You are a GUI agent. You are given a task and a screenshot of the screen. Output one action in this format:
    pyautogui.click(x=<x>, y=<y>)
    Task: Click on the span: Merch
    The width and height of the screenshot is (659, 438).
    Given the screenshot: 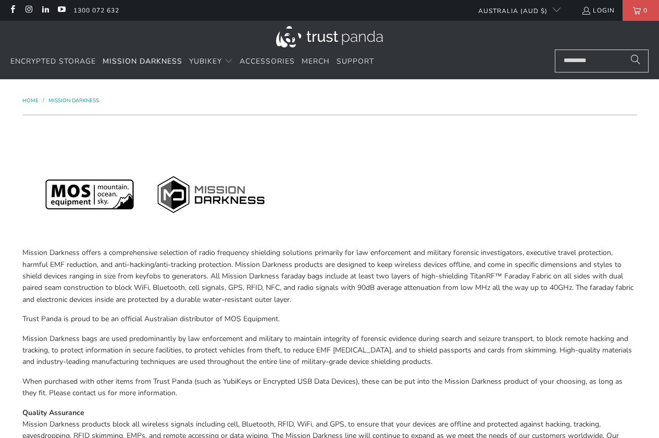 What is the action you would take?
    pyautogui.click(x=316, y=61)
    